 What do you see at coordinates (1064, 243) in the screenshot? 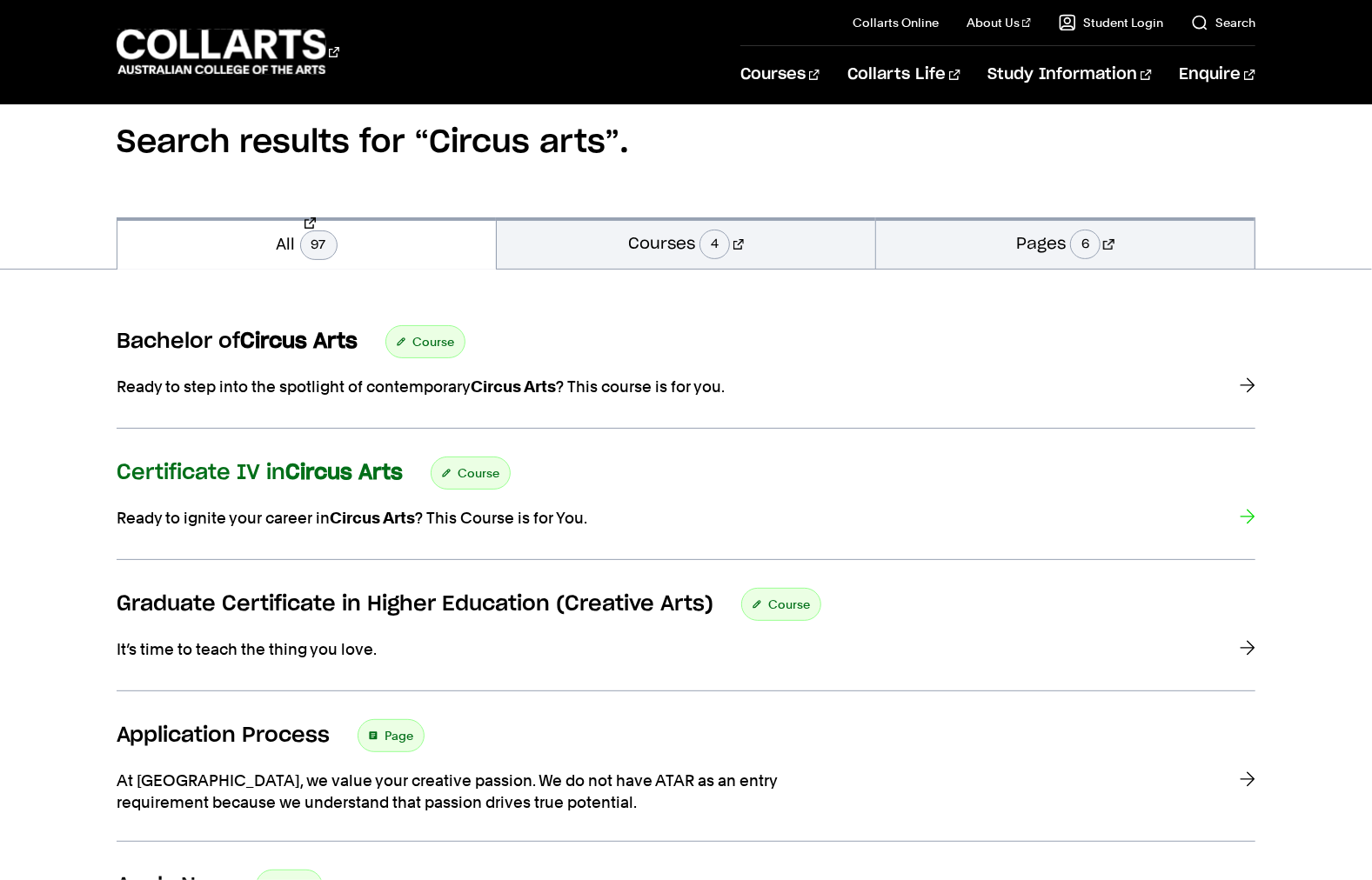
I see `a: Pages6` at bounding box center [1064, 243].